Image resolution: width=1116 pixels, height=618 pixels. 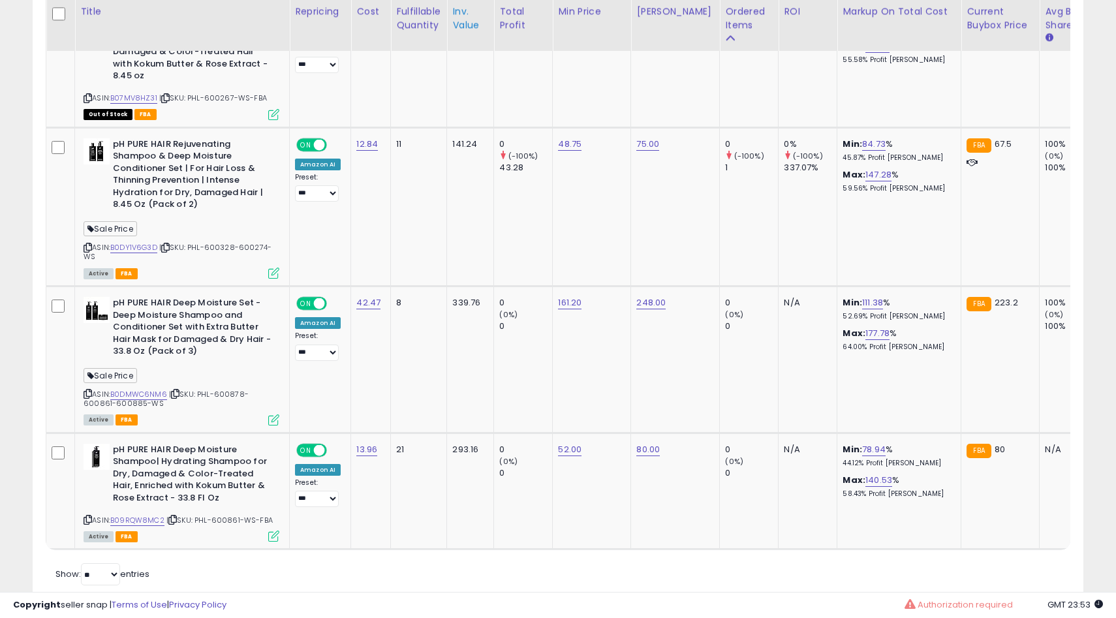 I want to click on a: 140.53, so click(x=879, y=480).